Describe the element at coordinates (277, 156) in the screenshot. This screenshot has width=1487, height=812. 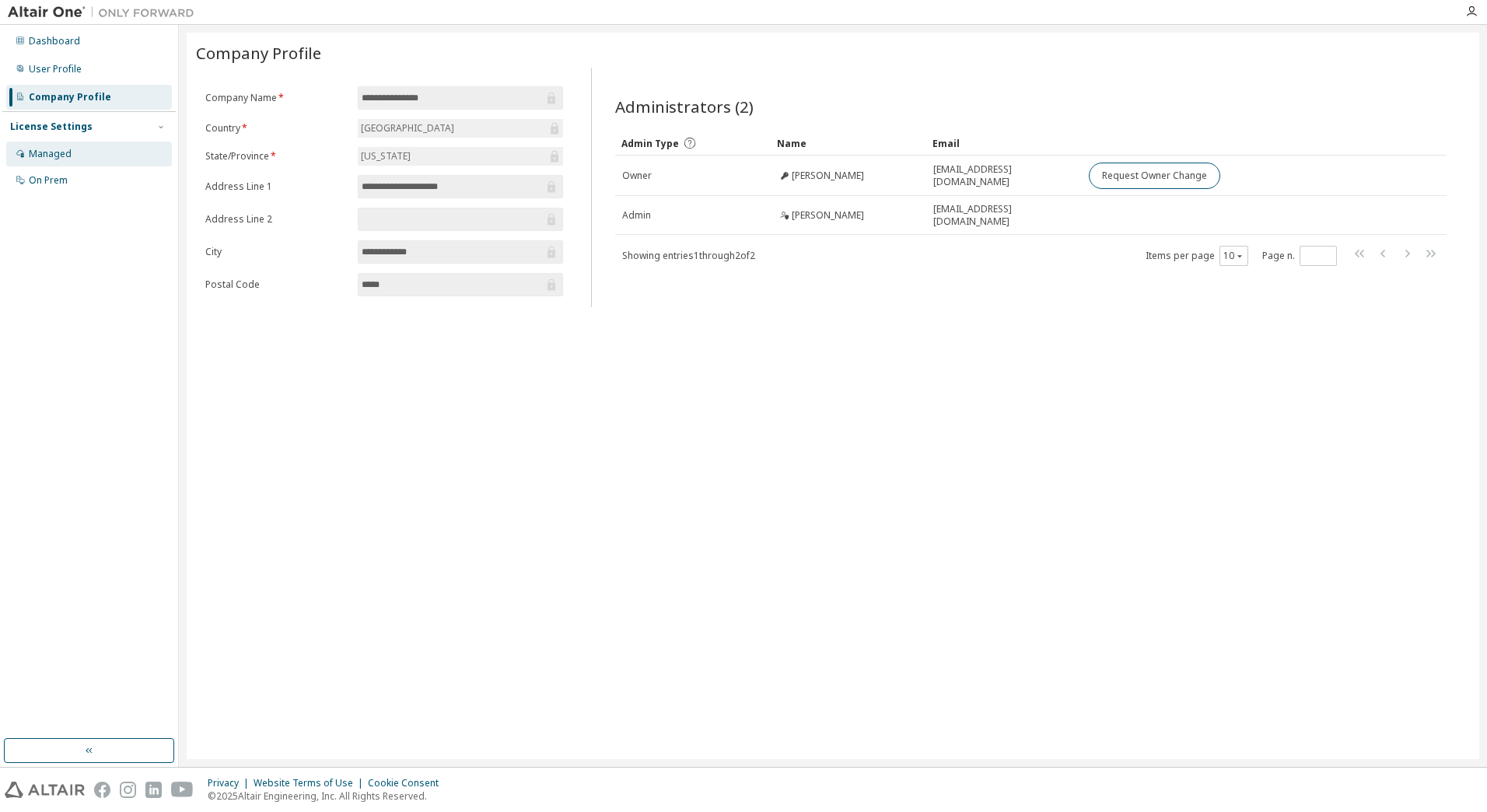
I see `label: State/Province` at that location.